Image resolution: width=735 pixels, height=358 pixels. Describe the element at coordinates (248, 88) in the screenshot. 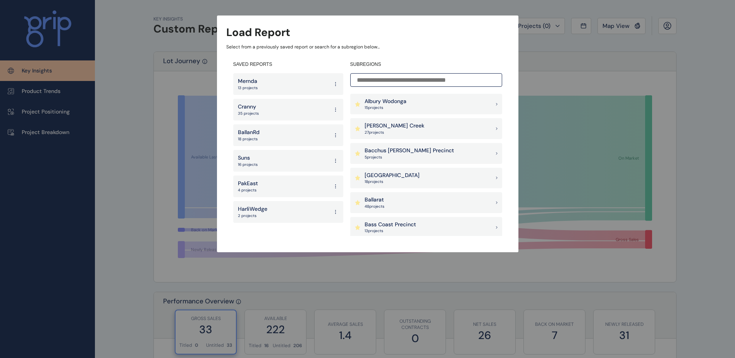

I see `p: 13 projects` at that location.